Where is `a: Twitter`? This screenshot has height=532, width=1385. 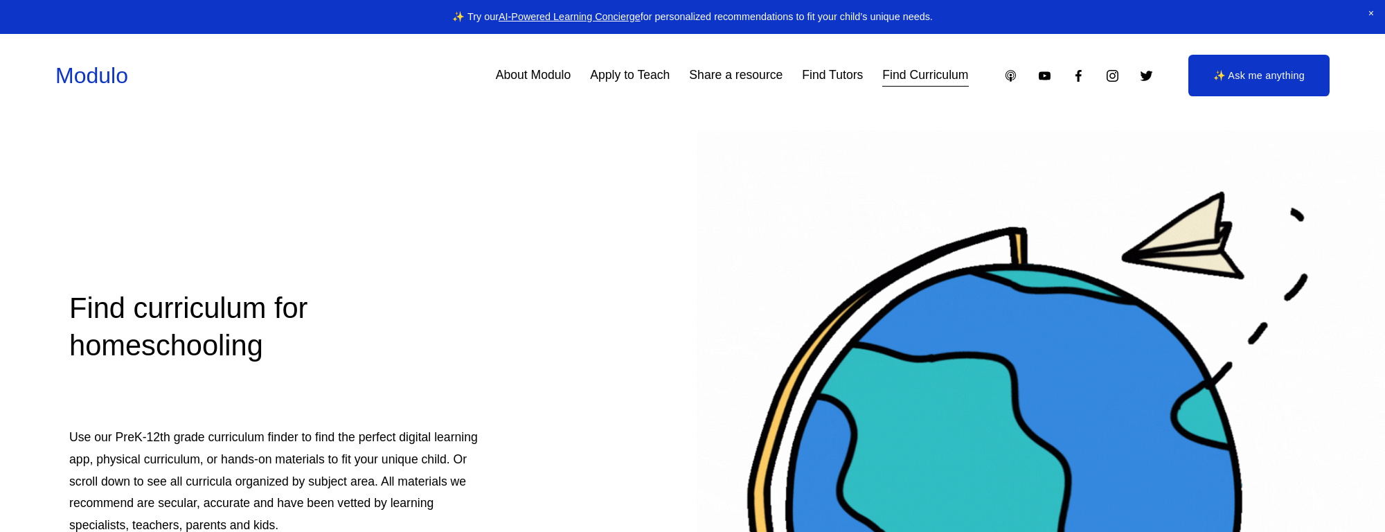
a: Twitter is located at coordinates (1146, 75).